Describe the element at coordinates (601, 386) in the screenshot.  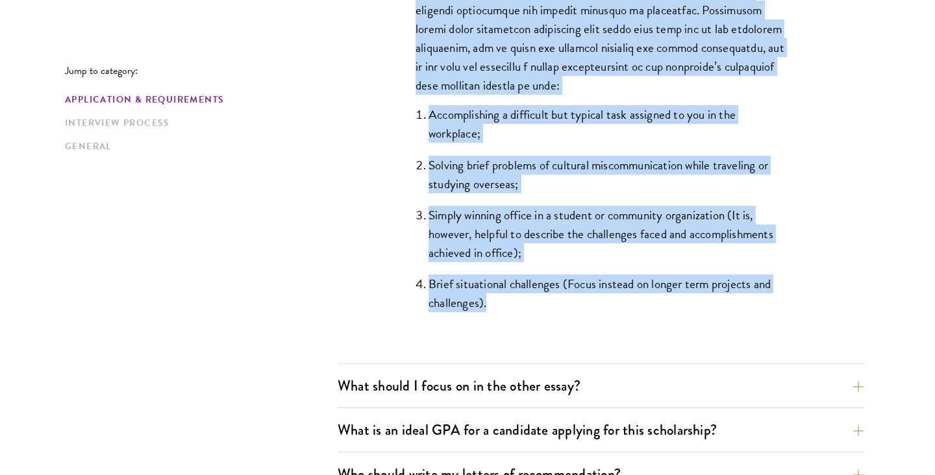
I see `button: What should I focus on in the other essay?` at that location.